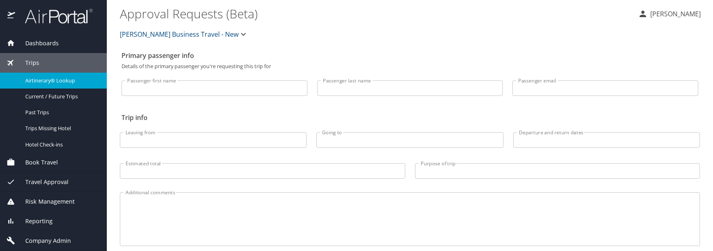 The image size is (713, 251). What do you see at coordinates (54, 16) in the screenshot?
I see `img: airportal-logo.png` at bounding box center [54, 16].